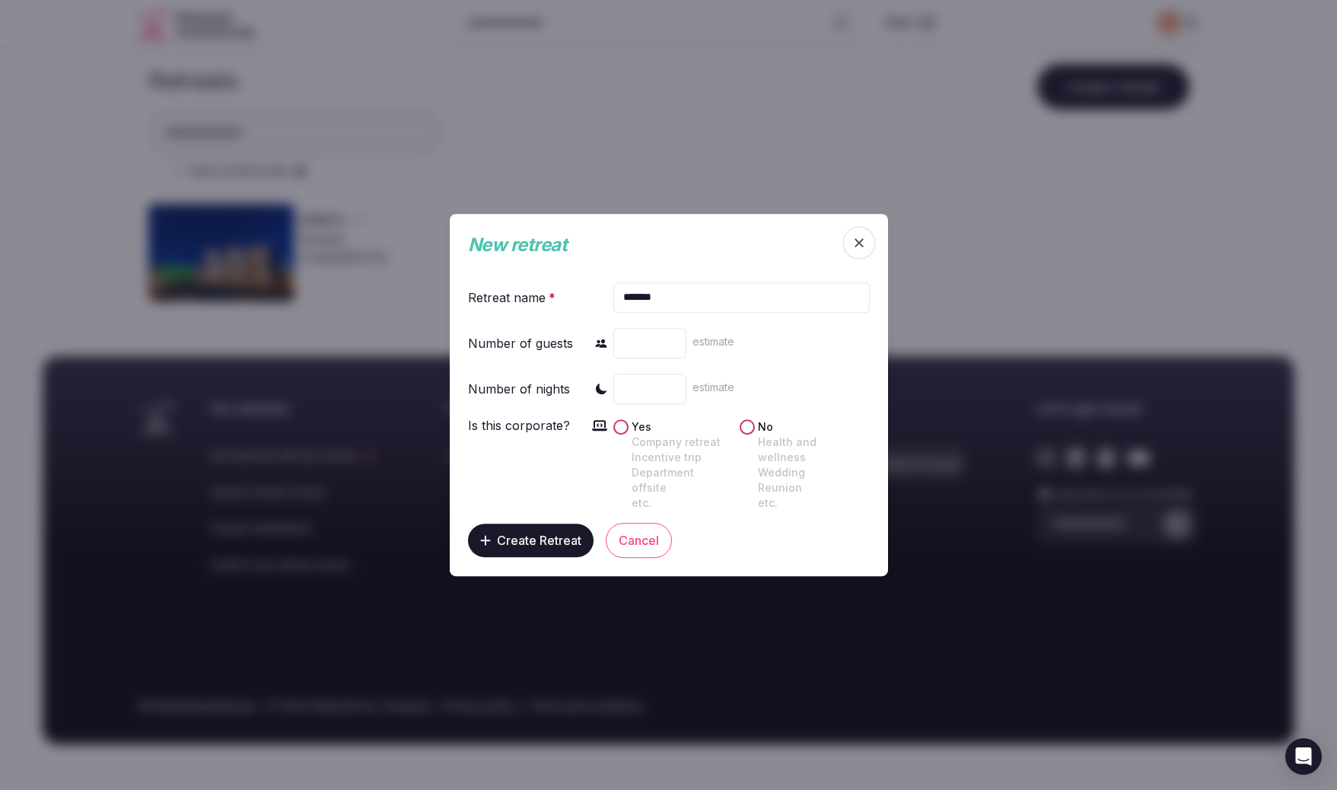 This screenshot has height=790, width=1337. What do you see at coordinates (812, 473) in the screenshot?
I see `div: Wedding` at bounding box center [812, 473].